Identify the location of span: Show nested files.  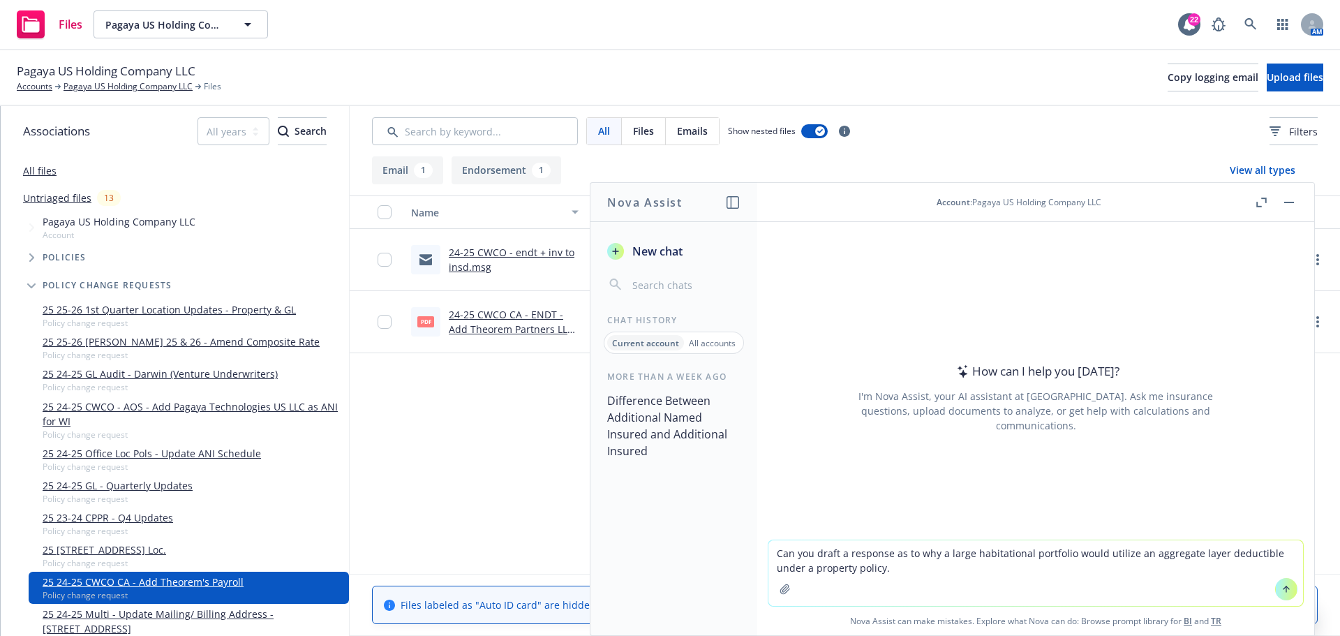
(761, 130).